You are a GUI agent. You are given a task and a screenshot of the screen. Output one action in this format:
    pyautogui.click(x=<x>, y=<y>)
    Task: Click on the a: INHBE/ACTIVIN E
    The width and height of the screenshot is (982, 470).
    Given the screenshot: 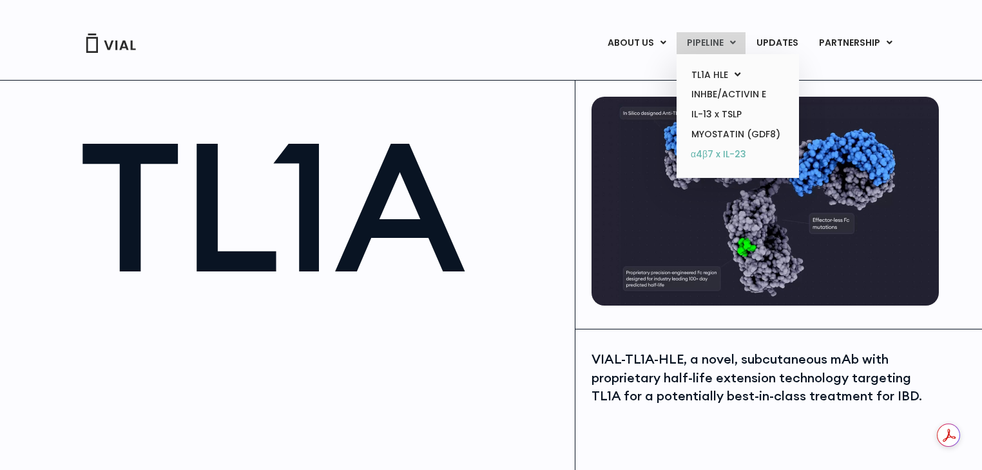 What is the action you would take?
    pyautogui.click(x=737, y=94)
    